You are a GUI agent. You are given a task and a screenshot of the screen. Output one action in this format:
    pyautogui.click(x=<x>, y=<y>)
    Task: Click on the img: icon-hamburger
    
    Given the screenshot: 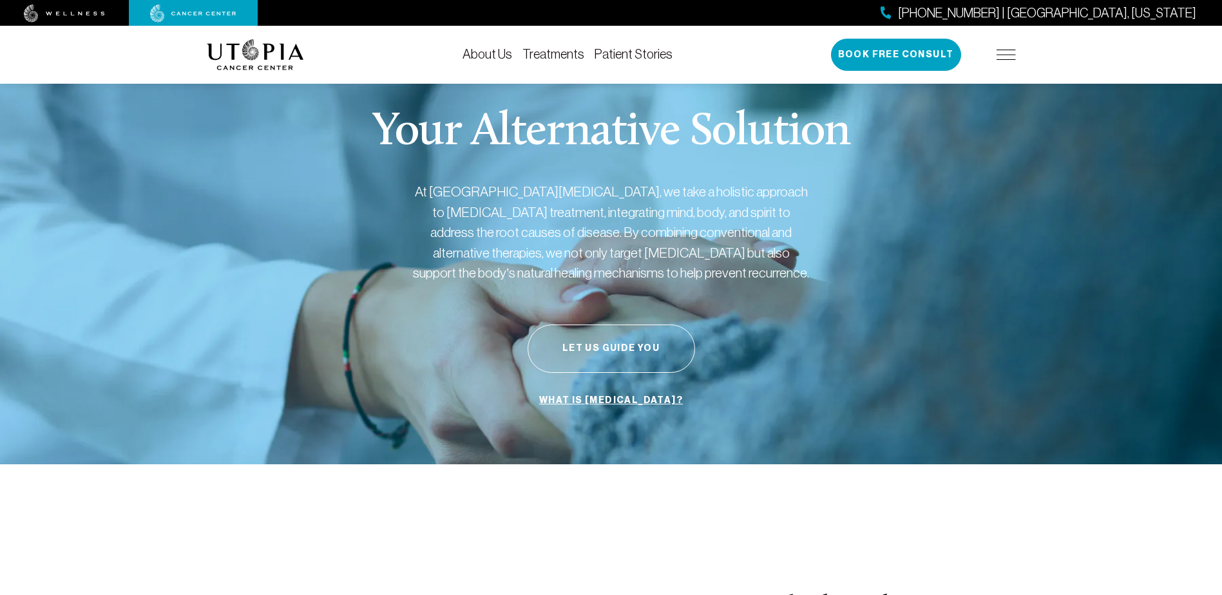 What is the action you would take?
    pyautogui.click(x=1006, y=55)
    